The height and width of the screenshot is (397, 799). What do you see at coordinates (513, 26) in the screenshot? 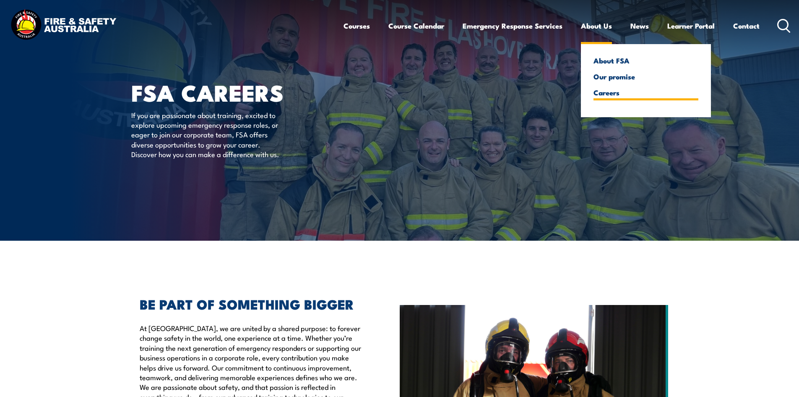
I see `a: Emergency Response Services` at bounding box center [513, 26].